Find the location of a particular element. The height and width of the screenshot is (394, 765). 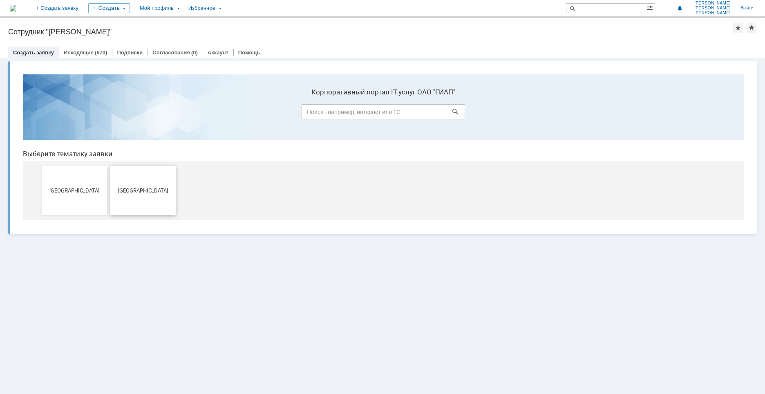

a: Подписки is located at coordinates (130, 52).